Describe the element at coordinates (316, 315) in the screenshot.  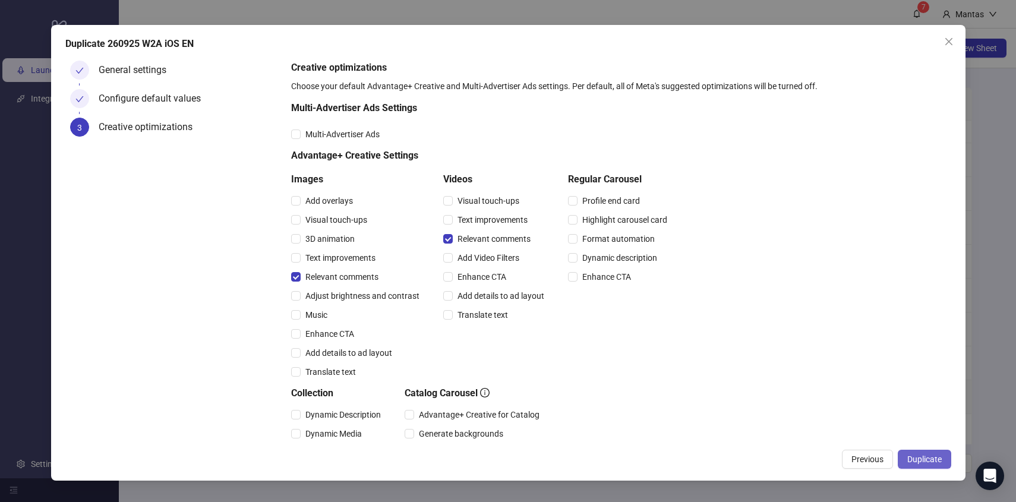
I see `span: Music` at that location.